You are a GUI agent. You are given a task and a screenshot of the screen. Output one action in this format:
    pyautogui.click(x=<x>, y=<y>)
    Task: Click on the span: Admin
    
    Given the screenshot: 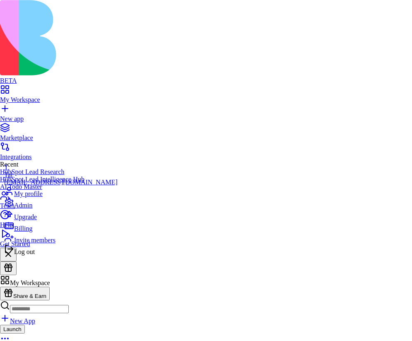 What is the action you would take?
    pyautogui.click(x=23, y=205)
    